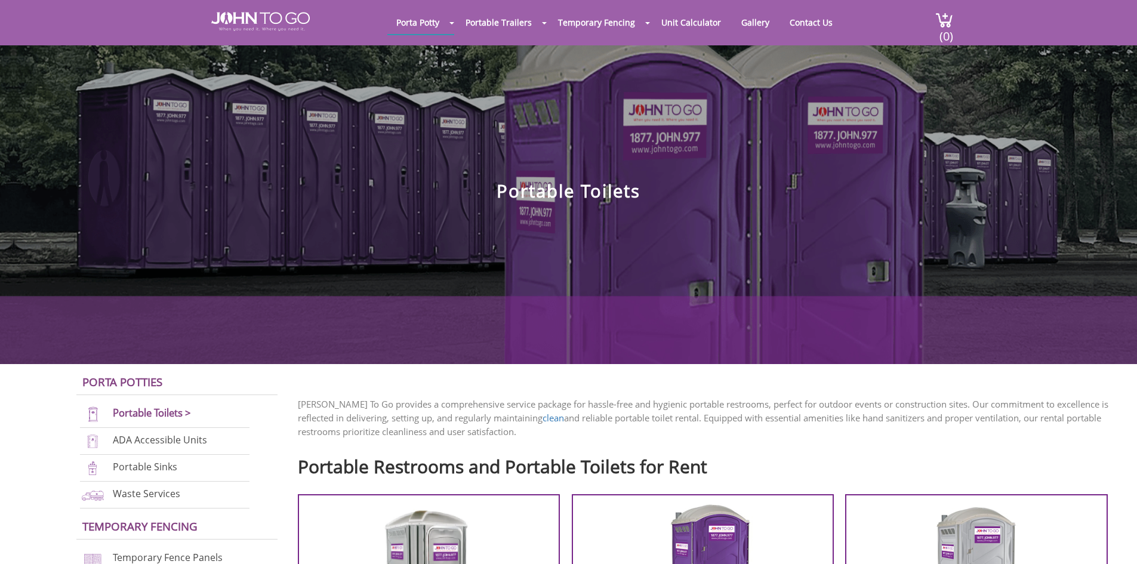  What do you see at coordinates (709, 463) in the screenshot?
I see `h2: Portable Restrooms and Portable Toilets for Rent` at bounding box center [709, 463].